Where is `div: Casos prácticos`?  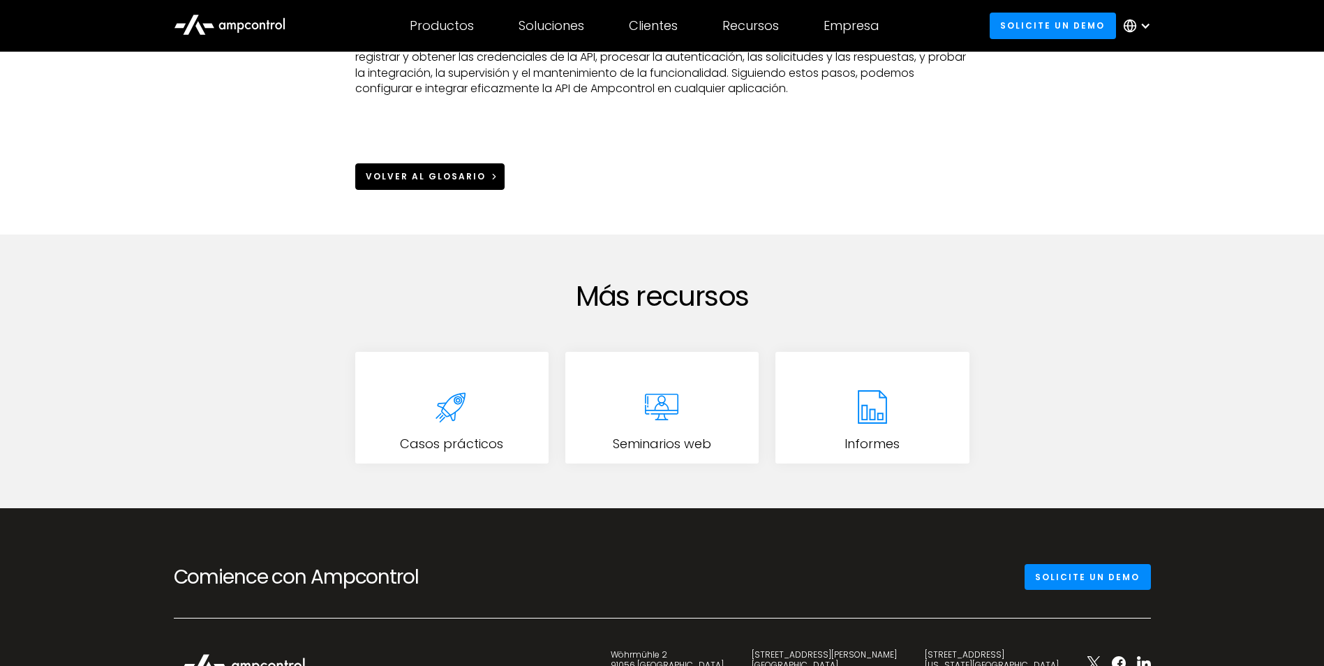 div: Casos prácticos is located at coordinates (452, 443).